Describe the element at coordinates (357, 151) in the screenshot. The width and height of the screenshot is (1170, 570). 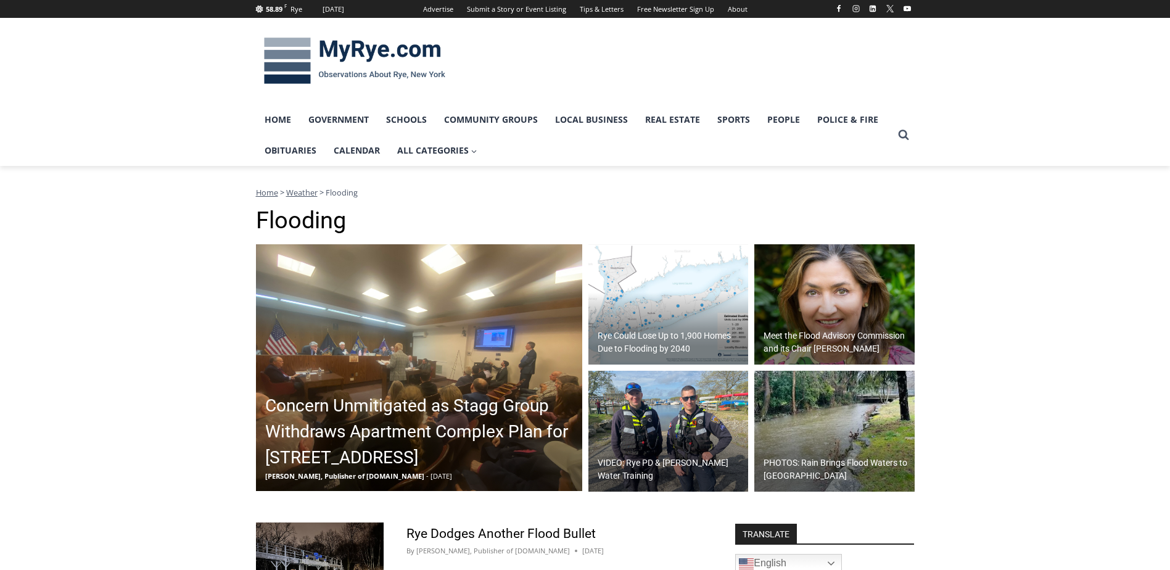
I see `a: Calendar` at that location.